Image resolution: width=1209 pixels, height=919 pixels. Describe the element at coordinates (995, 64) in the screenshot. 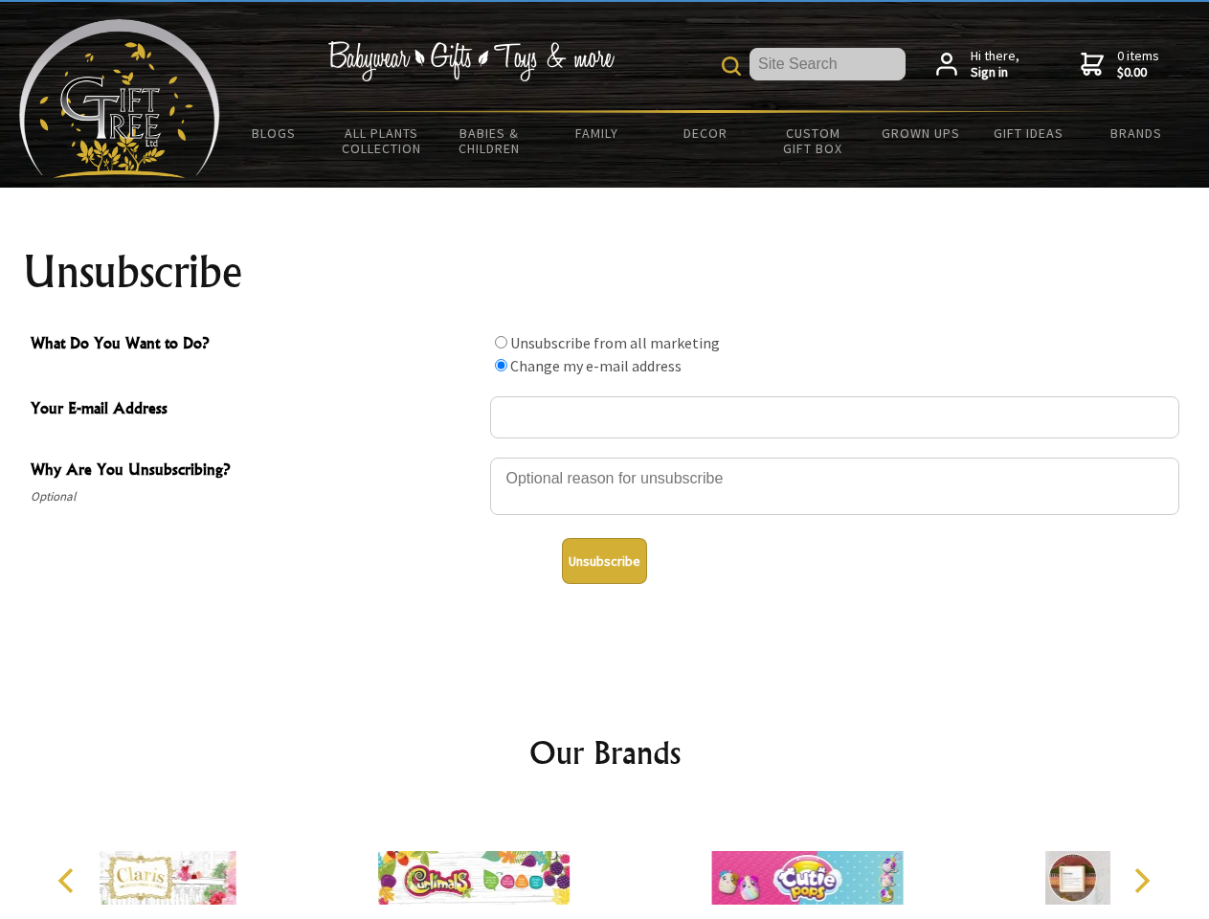

I see `span: Hi there,` at that location.